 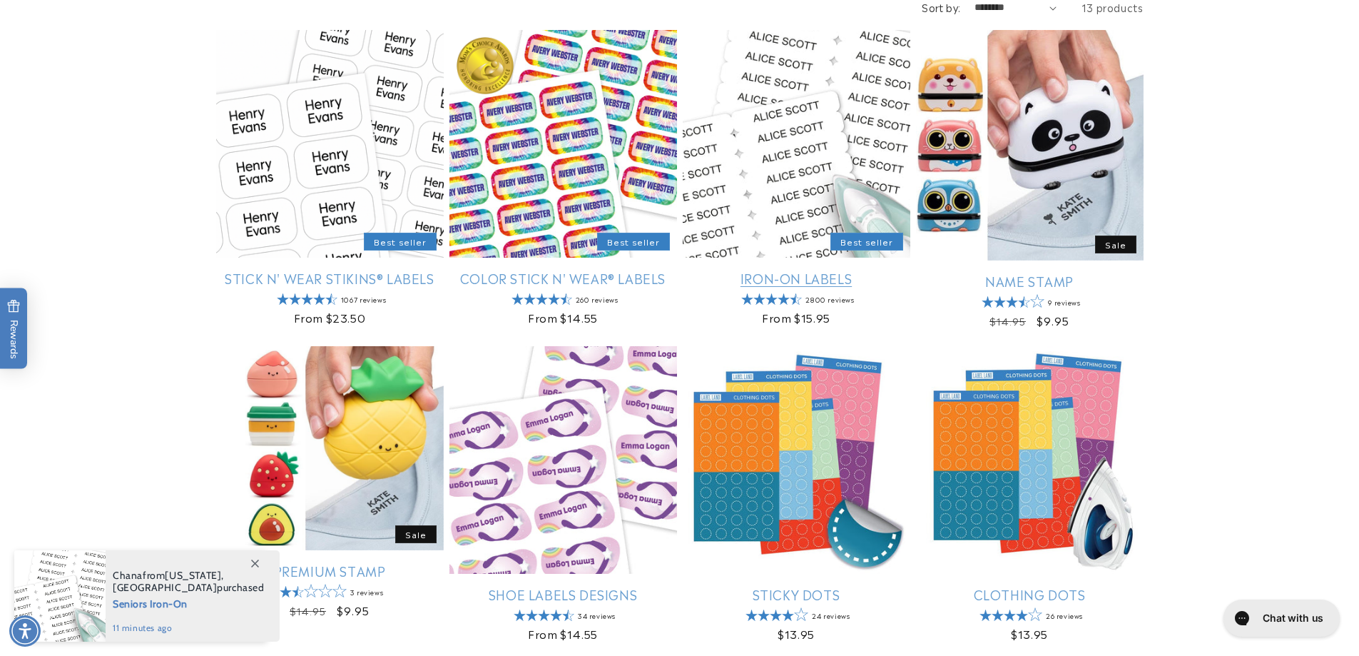 What do you see at coordinates (563, 277) in the screenshot?
I see `a: Color Stick N' Wear® Labels` at bounding box center [563, 277].